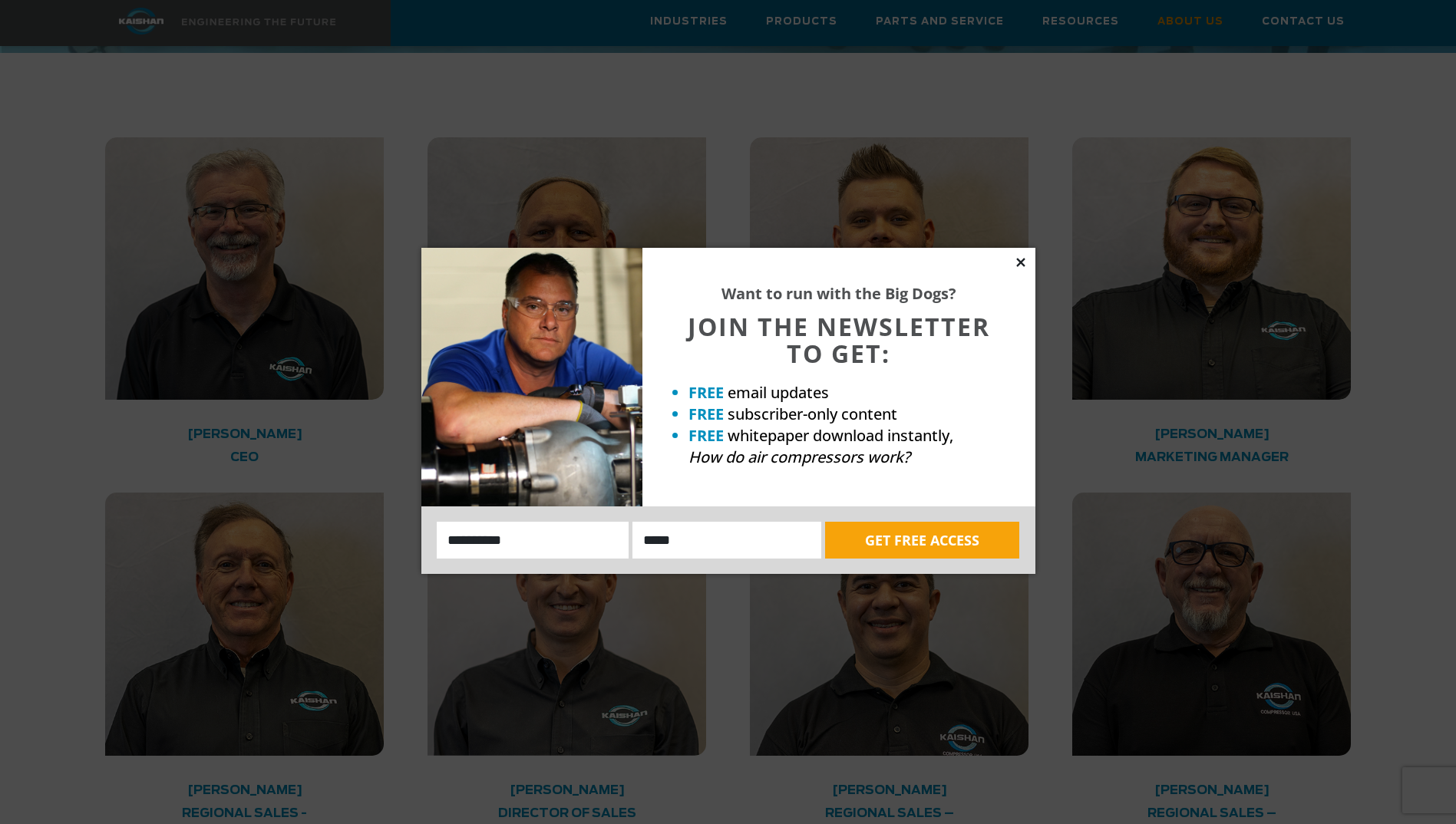 Image resolution: width=1456 pixels, height=824 pixels. What do you see at coordinates (778, 392) in the screenshot?
I see `span: email updates` at bounding box center [778, 392].